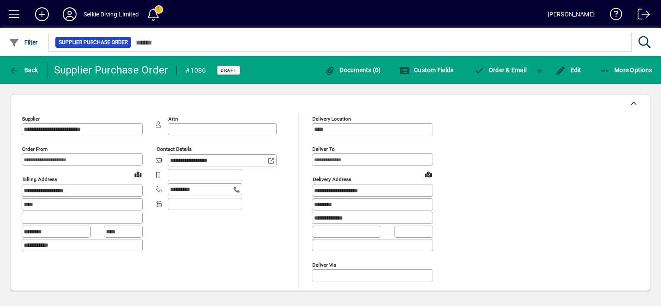 This screenshot has width=661, height=306. What do you see at coordinates (31, 119) in the screenshot?
I see `mat-label: Supplier` at bounding box center [31, 119].